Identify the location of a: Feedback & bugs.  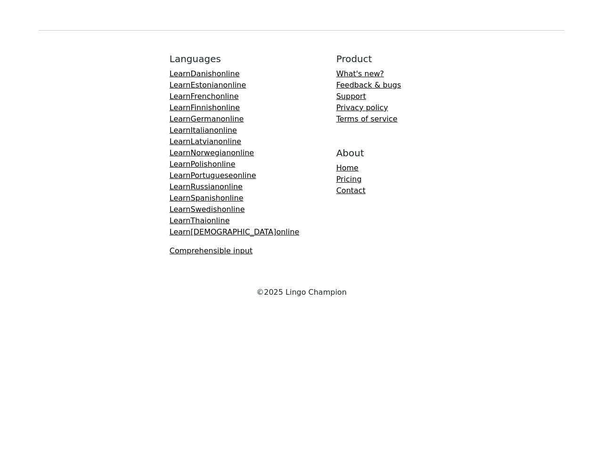
(369, 85).